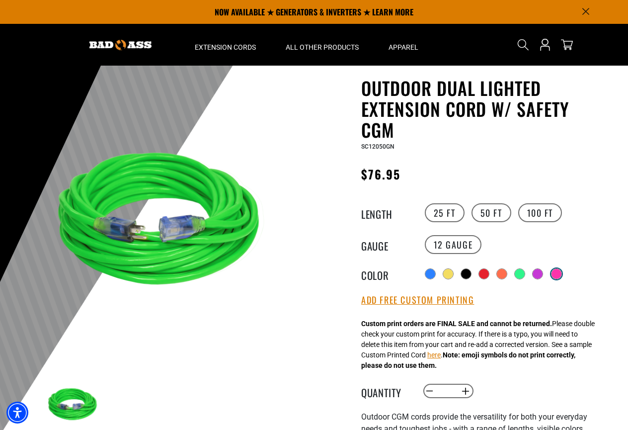 The height and width of the screenshot is (430, 628). Describe the element at coordinates (322, 47) in the screenshot. I see `span: All Other Products` at that location.